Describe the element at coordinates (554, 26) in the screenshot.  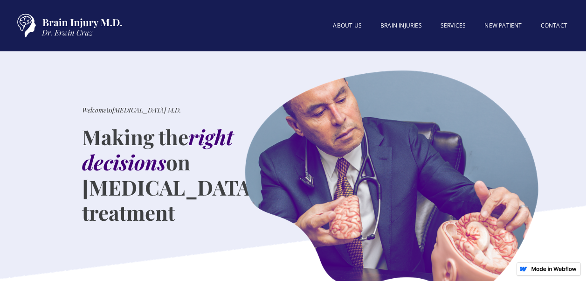
I see `a: Contact` at that location.